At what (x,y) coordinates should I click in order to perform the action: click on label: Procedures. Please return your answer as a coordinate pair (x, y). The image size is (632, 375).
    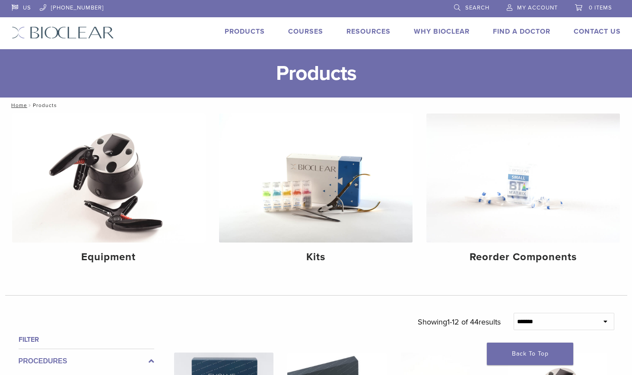
    Looking at the image, I should click on (86, 362).